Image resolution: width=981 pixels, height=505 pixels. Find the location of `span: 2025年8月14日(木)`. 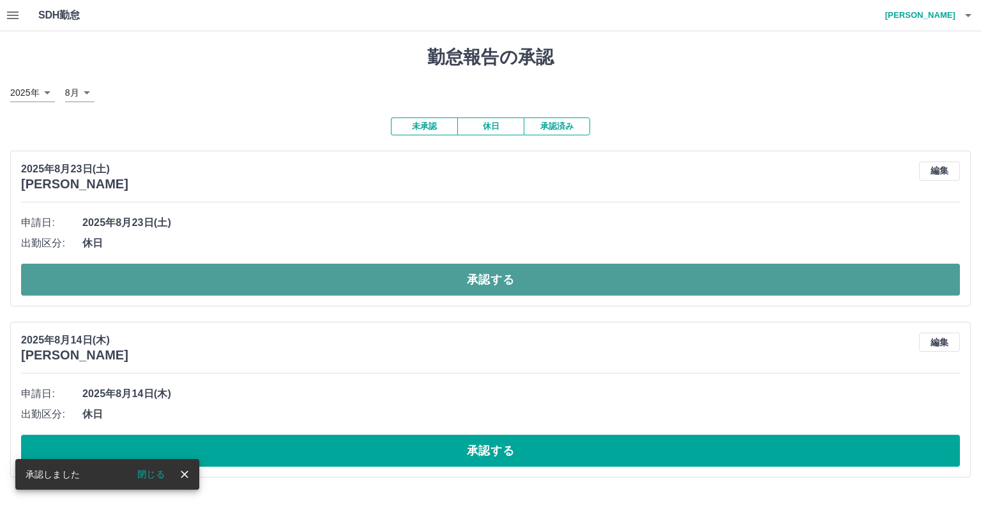

span: 2025年8月14日(木) is located at coordinates (521, 394).